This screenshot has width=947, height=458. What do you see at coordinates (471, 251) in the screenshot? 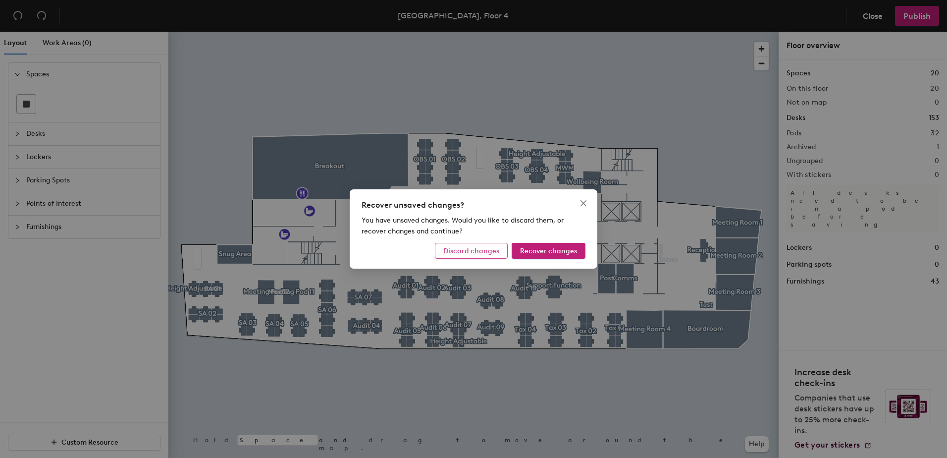
I see `button: Discard changes` at bounding box center [471, 251].